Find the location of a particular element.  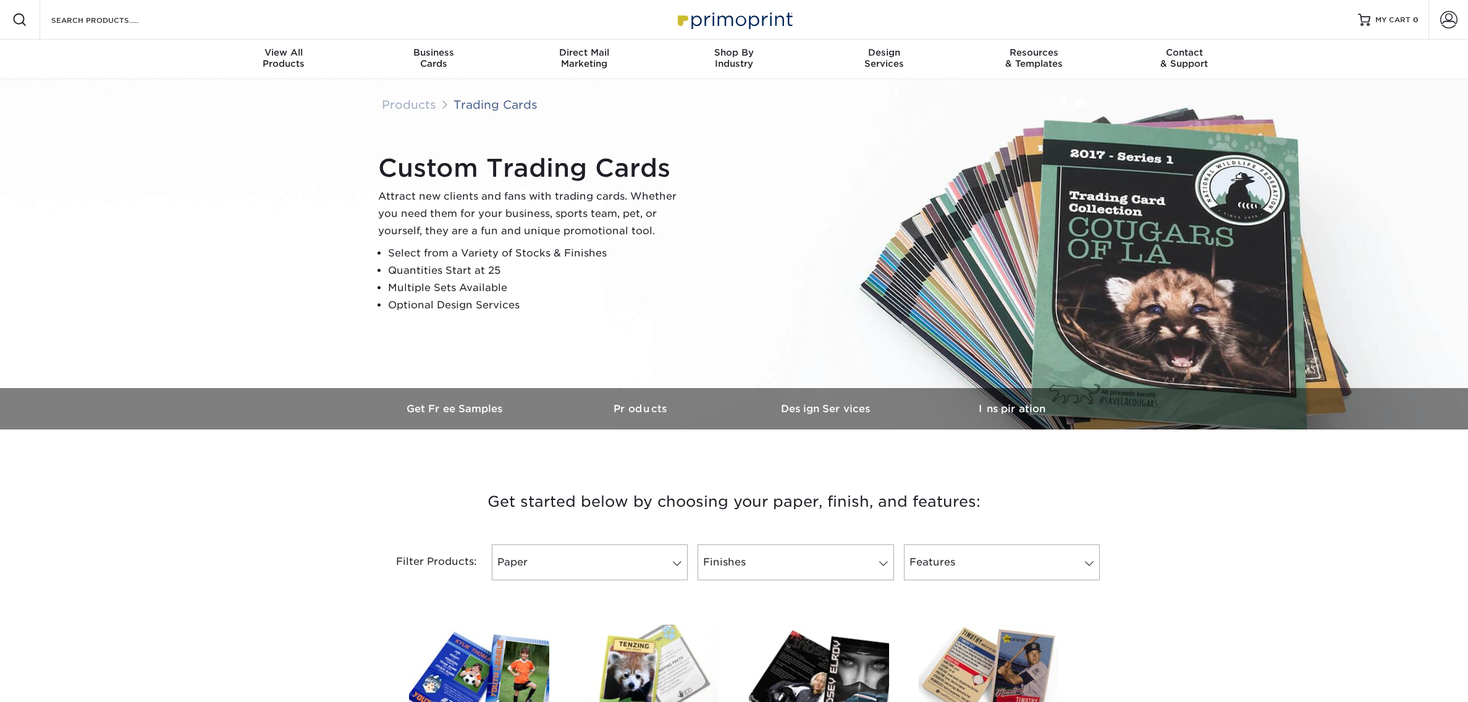

span: Shop By is located at coordinates (734, 53).